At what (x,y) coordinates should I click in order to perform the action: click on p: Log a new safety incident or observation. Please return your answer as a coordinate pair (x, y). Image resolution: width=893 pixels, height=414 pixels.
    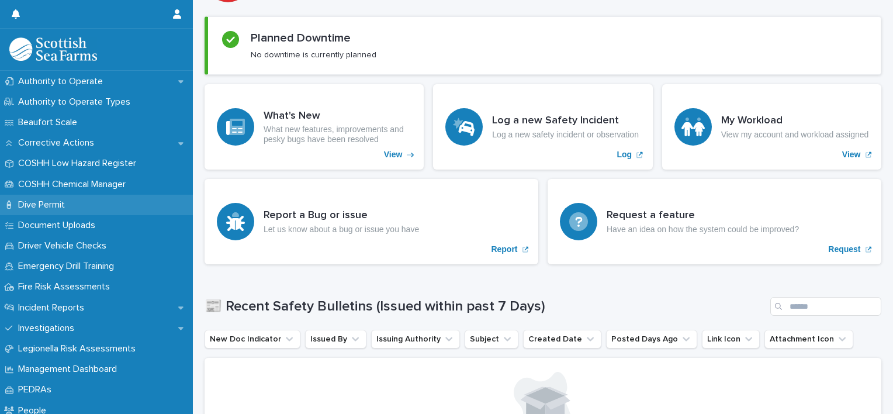
    Looking at the image, I should click on (565, 134).